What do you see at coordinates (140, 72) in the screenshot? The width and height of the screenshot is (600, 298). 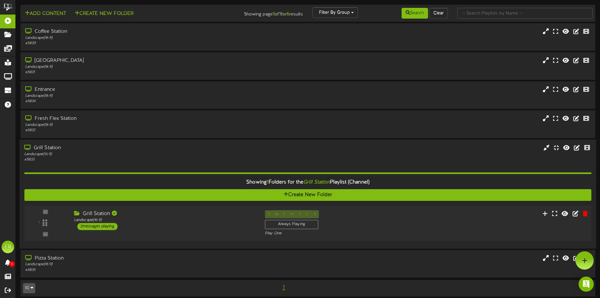 I see `div: # 5831` at bounding box center [140, 72].